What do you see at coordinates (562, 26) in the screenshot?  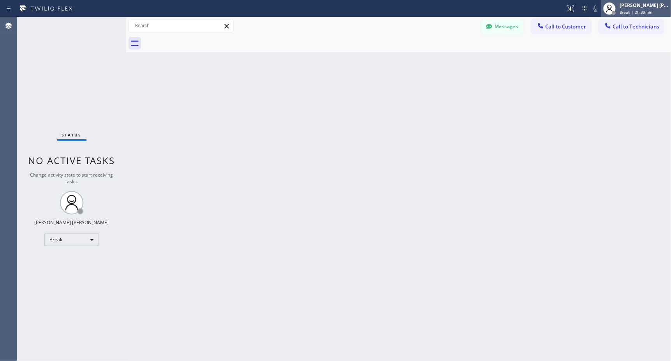 I see `button: Call to Customer` at bounding box center [562, 26].